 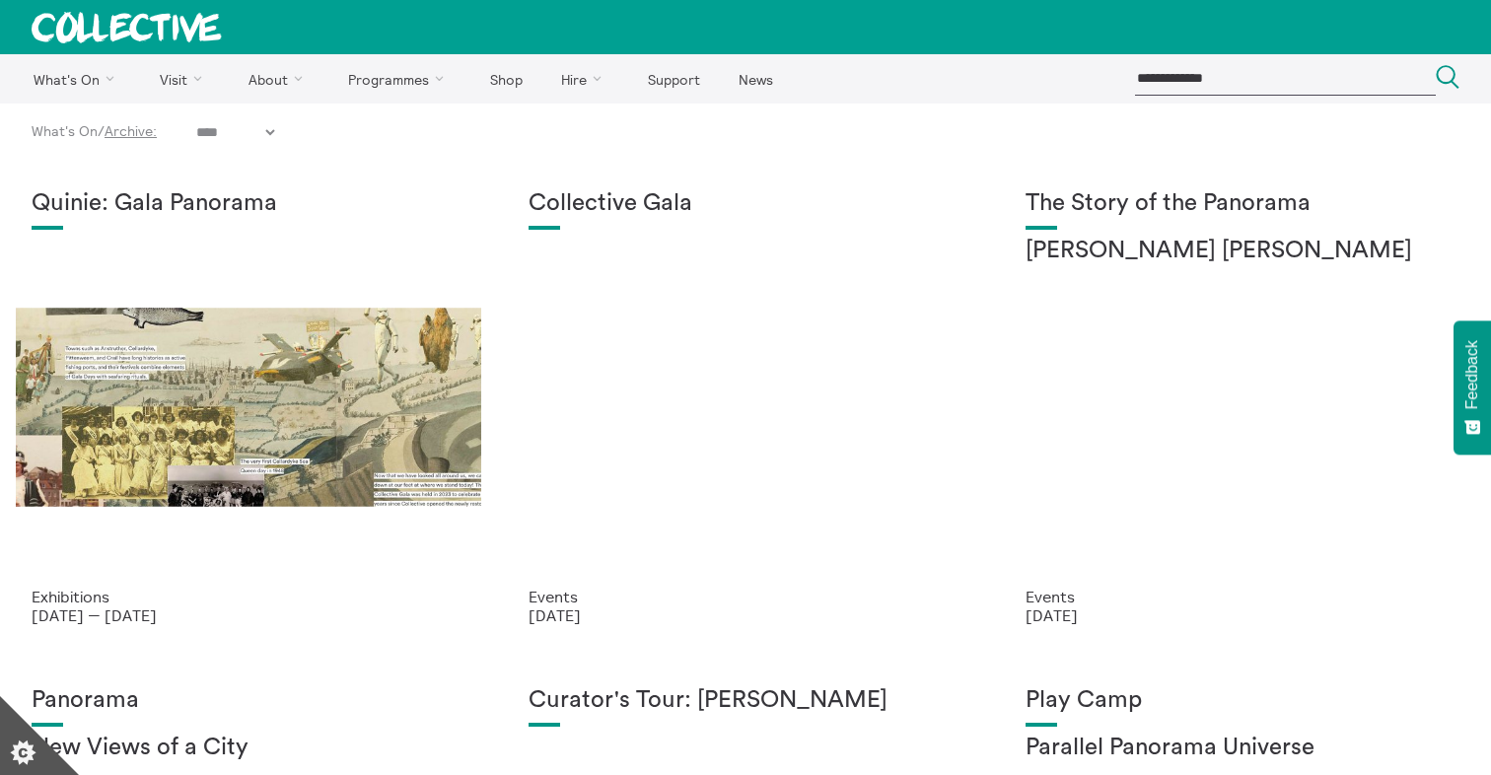 What do you see at coordinates (1242, 204) in the screenshot?
I see `h1: The Story of the Panorama` at bounding box center [1242, 204].